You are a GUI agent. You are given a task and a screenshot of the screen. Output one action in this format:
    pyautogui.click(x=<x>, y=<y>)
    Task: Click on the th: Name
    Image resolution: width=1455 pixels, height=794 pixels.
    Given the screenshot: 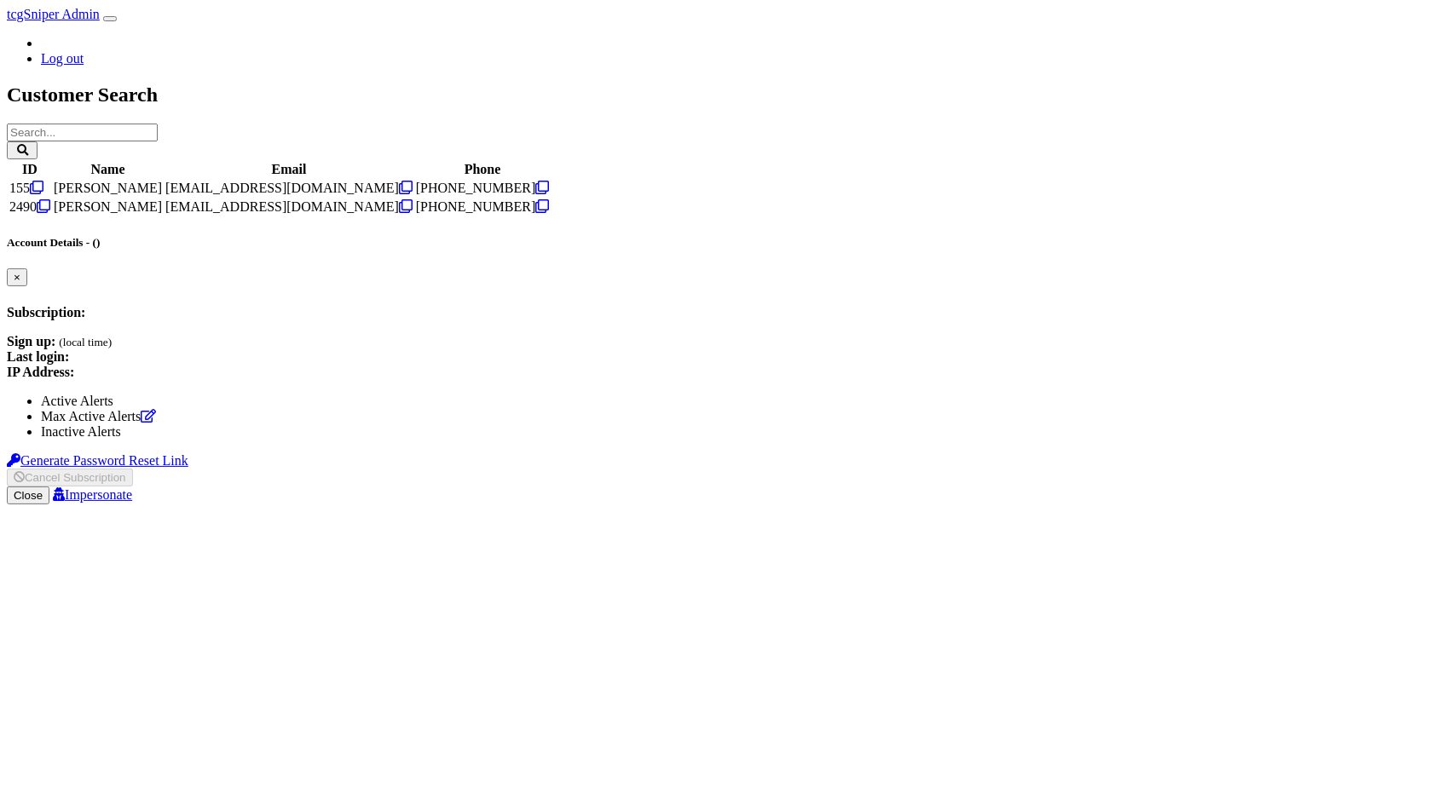 What is the action you would take?
    pyautogui.click(x=107, y=170)
    